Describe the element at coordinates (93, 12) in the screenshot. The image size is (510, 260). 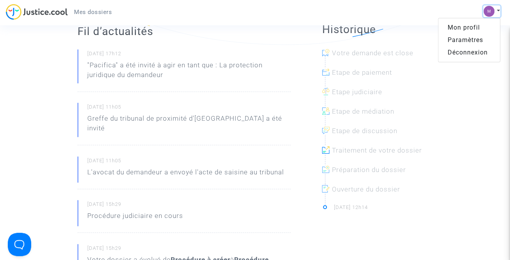
I see `span: Mes dossiers` at that location.